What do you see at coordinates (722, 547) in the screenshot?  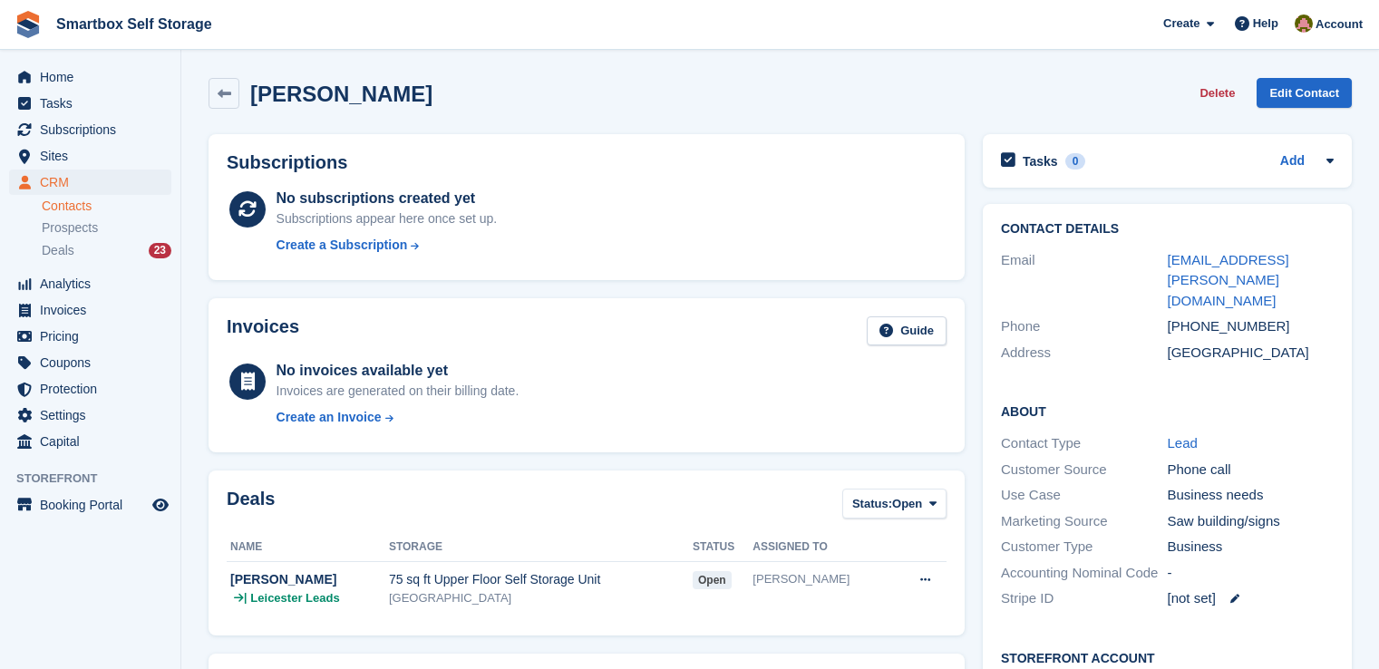 I see `th: Status` at bounding box center [722, 547].